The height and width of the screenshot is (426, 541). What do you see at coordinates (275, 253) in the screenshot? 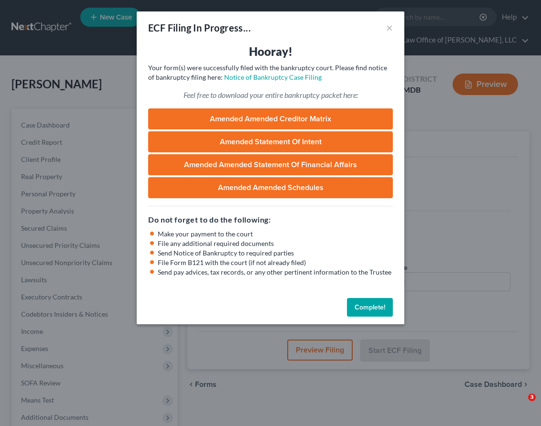
I see `li: Send Notice of Bankruptcy to required parties` at bounding box center [275, 253].